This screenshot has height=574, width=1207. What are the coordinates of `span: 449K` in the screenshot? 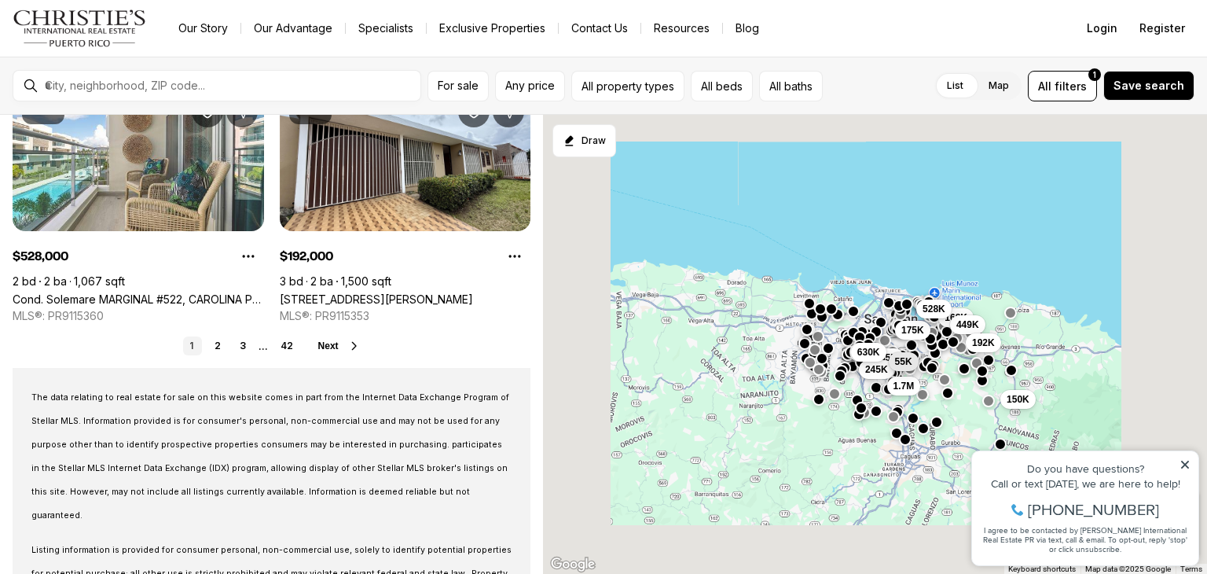 It's located at (966, 324).